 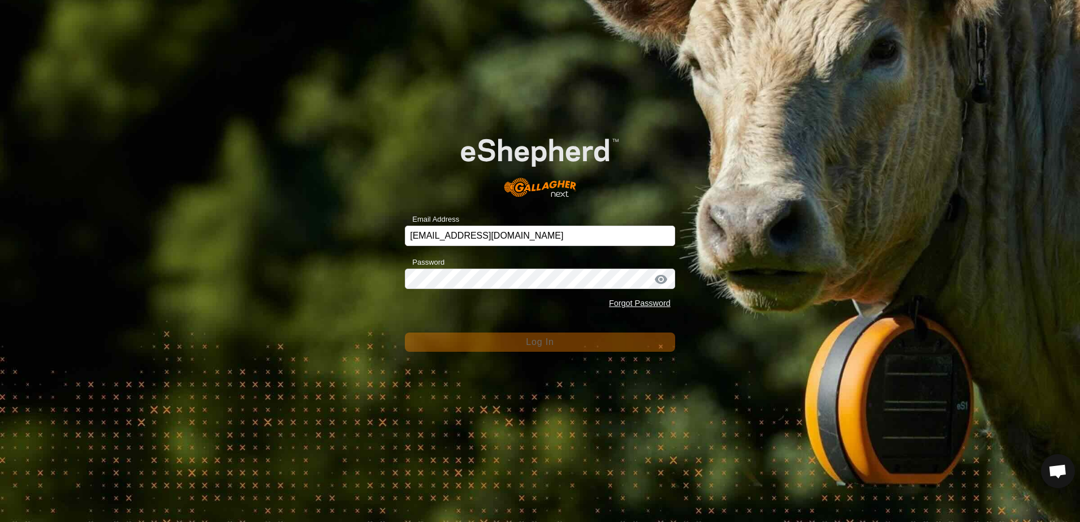 I want to click on span: Log In, so click(x=540, y=342).